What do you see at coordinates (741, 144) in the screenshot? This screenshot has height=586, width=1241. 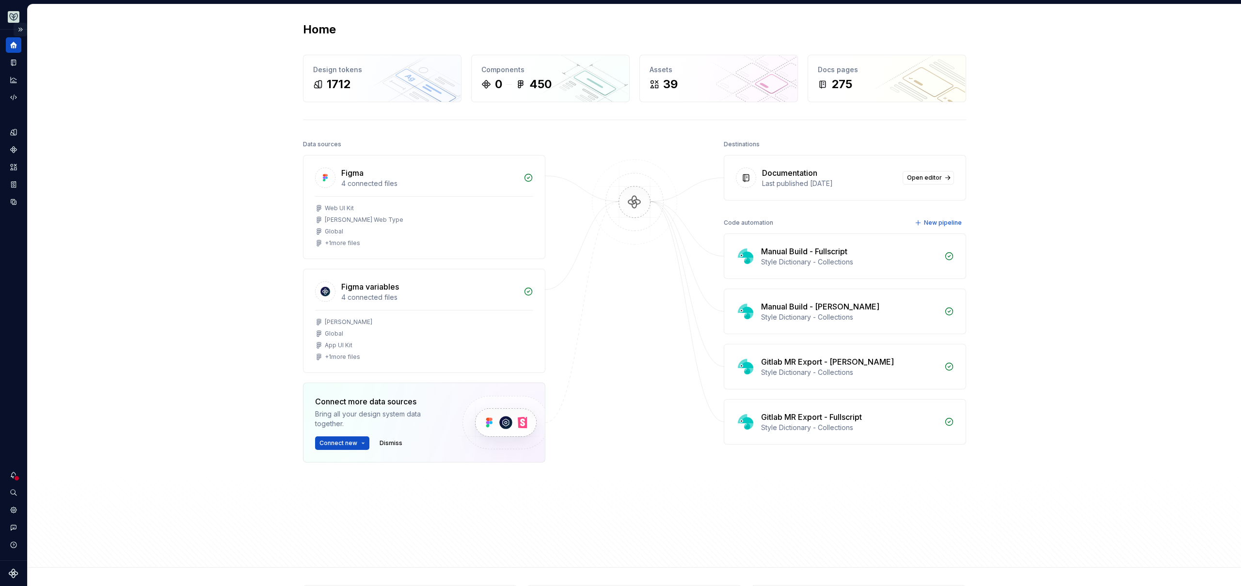 I see `div: Destinations` at bounding box center [741, 144].